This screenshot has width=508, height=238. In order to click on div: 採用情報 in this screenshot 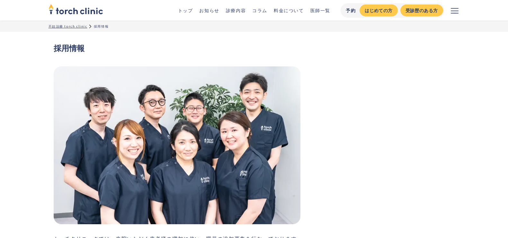, I will do `click(101, 26)`.